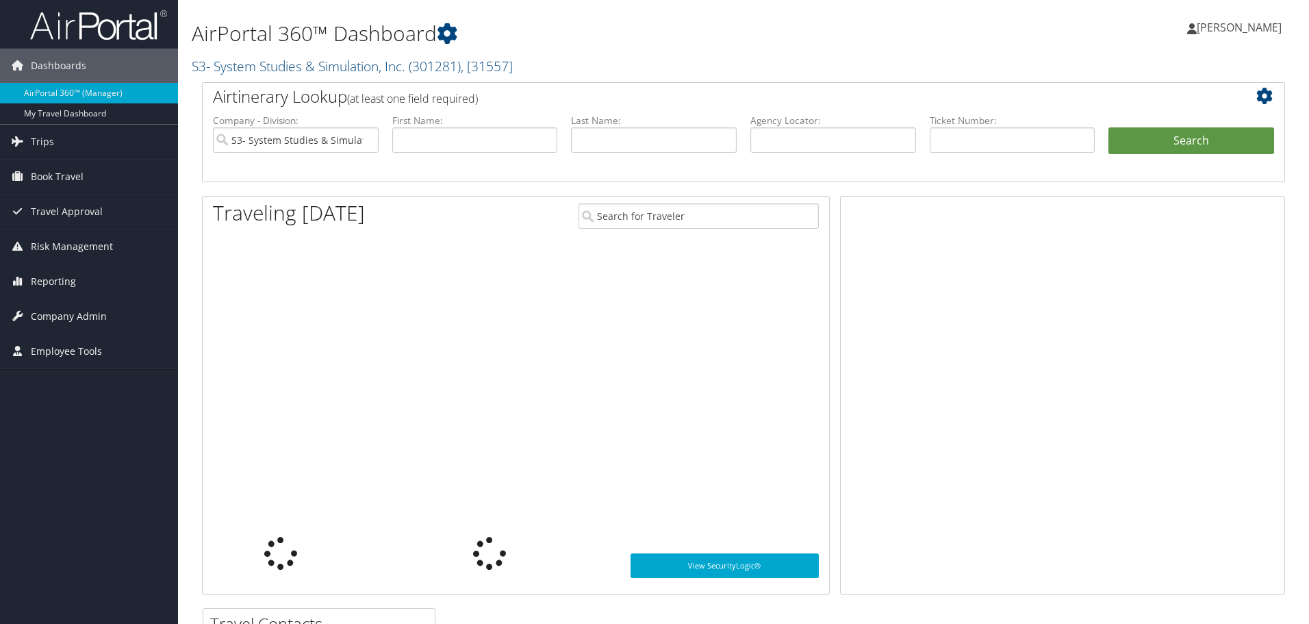 The height and width of the screenshot is (624, 1309). I want to click on img: airportal-logo.png, so click(99, 25).